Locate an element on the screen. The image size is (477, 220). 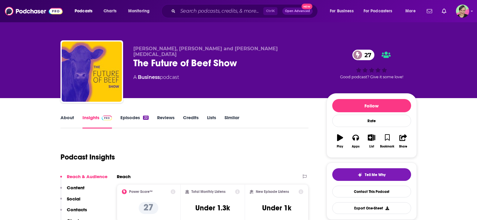
button: Apps is located at coordinates (355, 141).